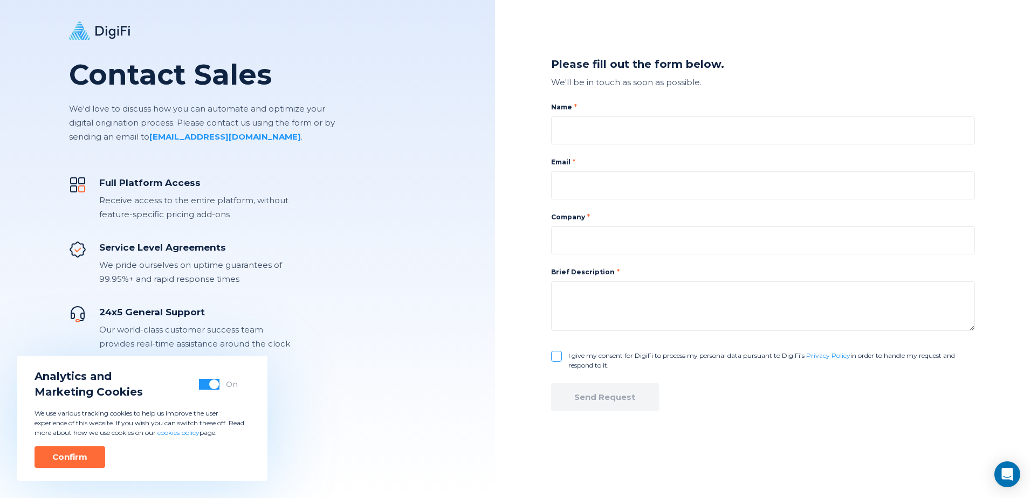 The image size is (1031, 498). Describe the element at coordinates (763, 107) in the screenshot. I see `label: Name` at that location.